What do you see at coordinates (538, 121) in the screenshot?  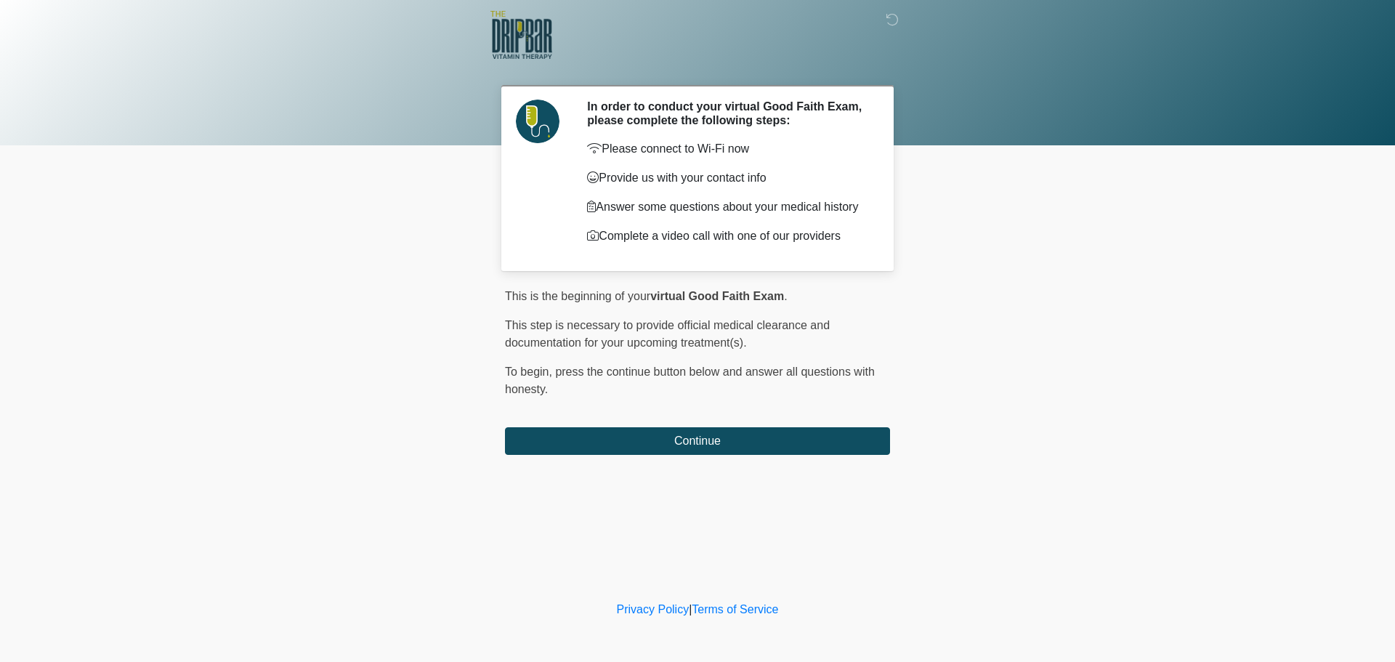 I see `img: Agent Avatar` at bounding box center [538, 121].